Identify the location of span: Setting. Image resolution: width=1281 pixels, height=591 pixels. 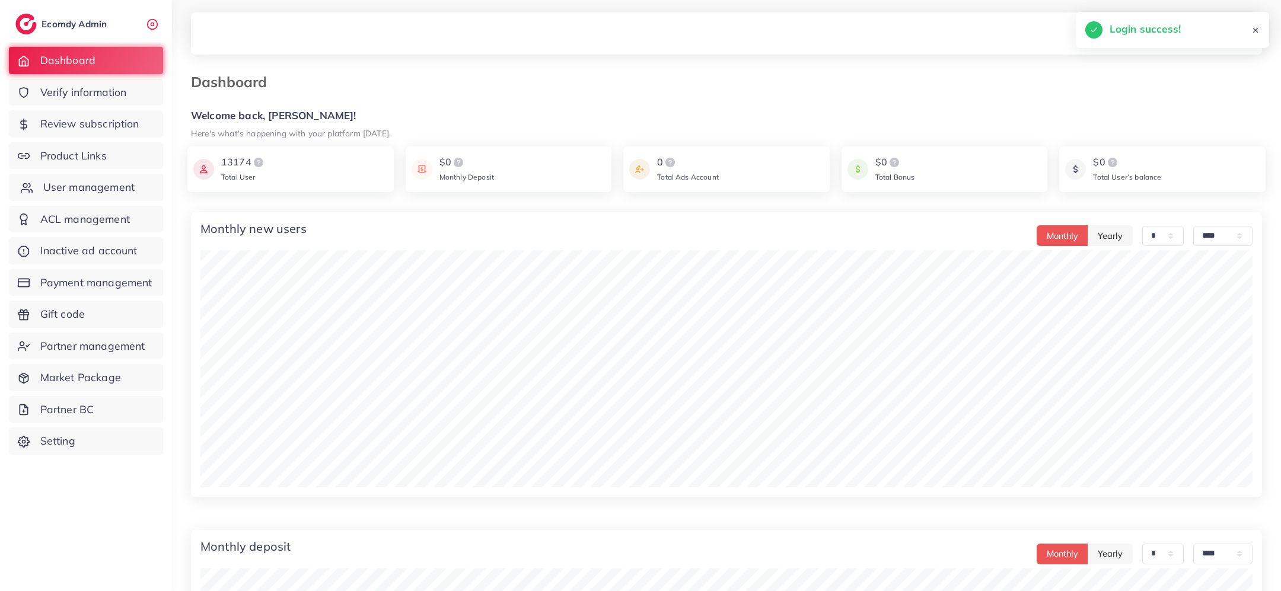
(58, 441).